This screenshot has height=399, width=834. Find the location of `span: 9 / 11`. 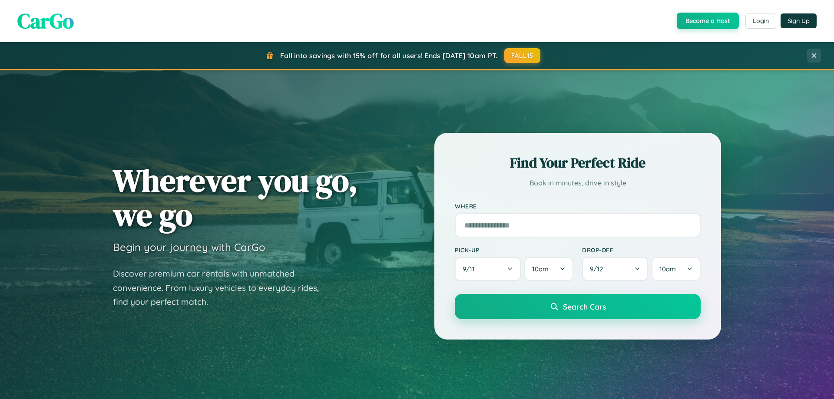

span: 9 / 11 is located at coordinates (471, 269).